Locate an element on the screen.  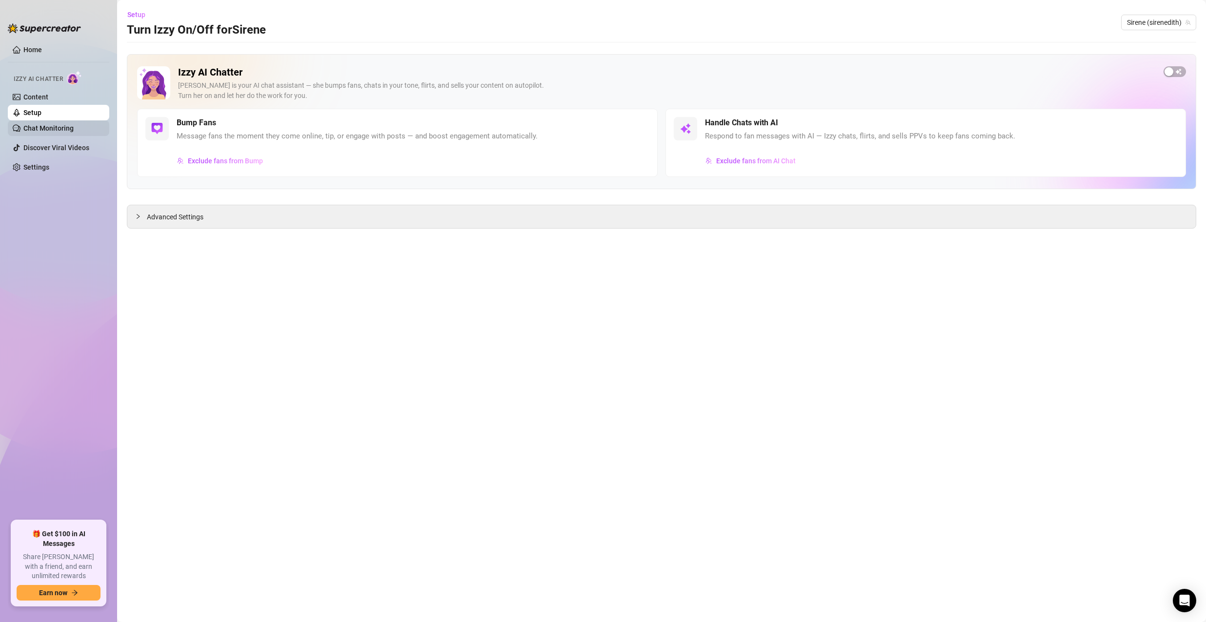
span: Advanced Settings is located at coordinates (175, 217).